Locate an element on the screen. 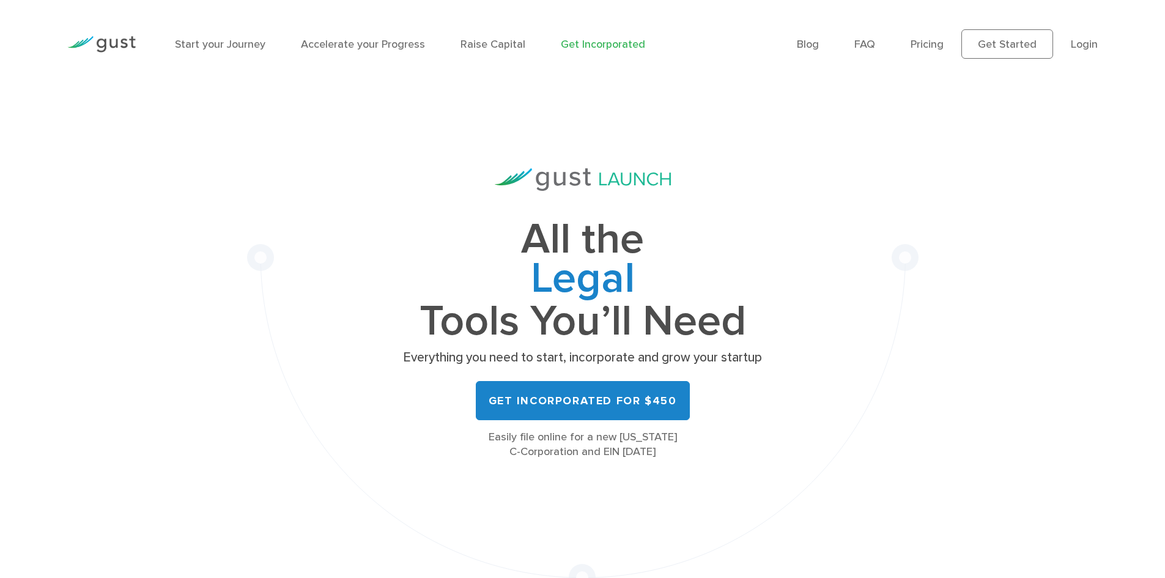 This screenshot has width=1165, height=578. a: Pricing is located at coordinates (927, 44).